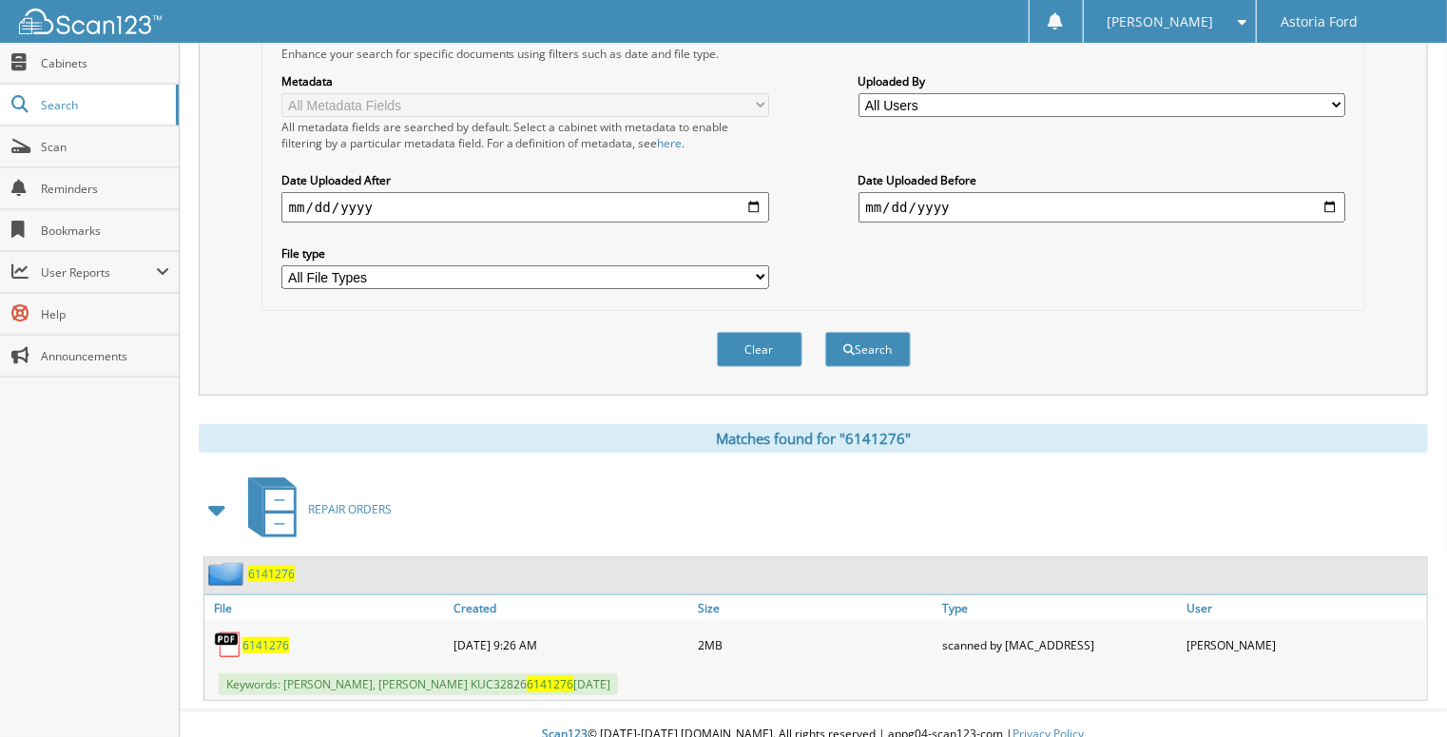  Describe the element at coordinates (104, 105) in the screenshot. I see `span: Search` at that location.